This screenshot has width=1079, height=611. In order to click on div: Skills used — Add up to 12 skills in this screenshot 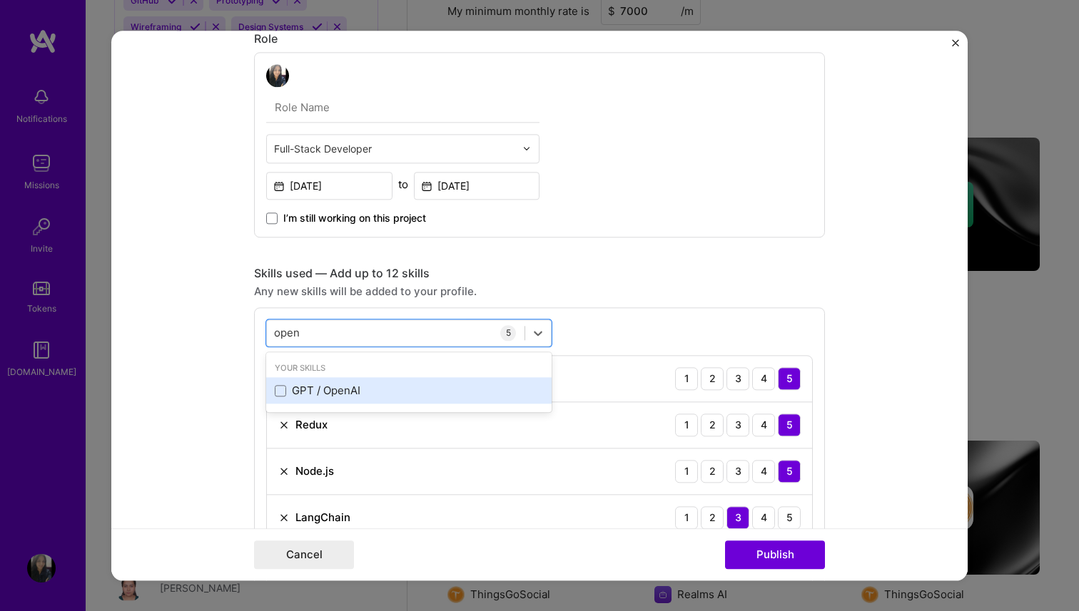, I will do `click(539, 273)`.